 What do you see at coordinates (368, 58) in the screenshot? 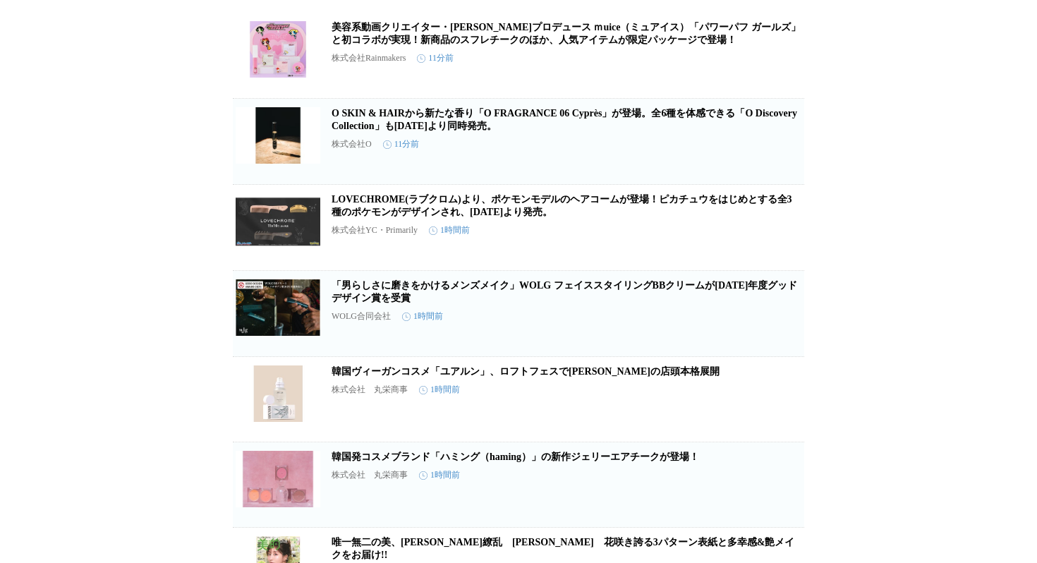
I see `p: 株式会社Rainmakers` at bounding box center [368, 58].